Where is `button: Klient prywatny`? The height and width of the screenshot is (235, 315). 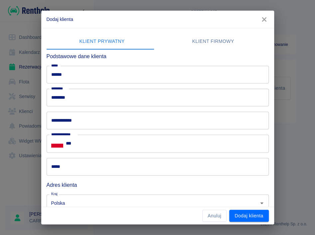 button: Klient prywatny is located at coordinates (102, 42).